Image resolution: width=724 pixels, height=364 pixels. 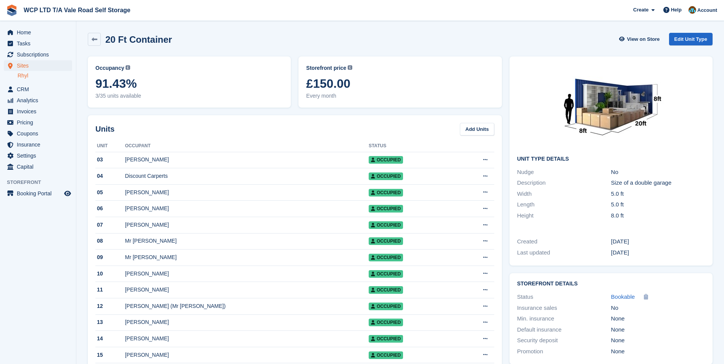 I want to click on div: Length, so click(x=564, y=204).